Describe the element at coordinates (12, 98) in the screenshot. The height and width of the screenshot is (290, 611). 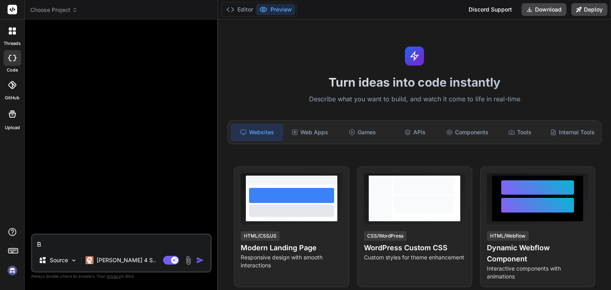
I see `label: GitHub` at that location.